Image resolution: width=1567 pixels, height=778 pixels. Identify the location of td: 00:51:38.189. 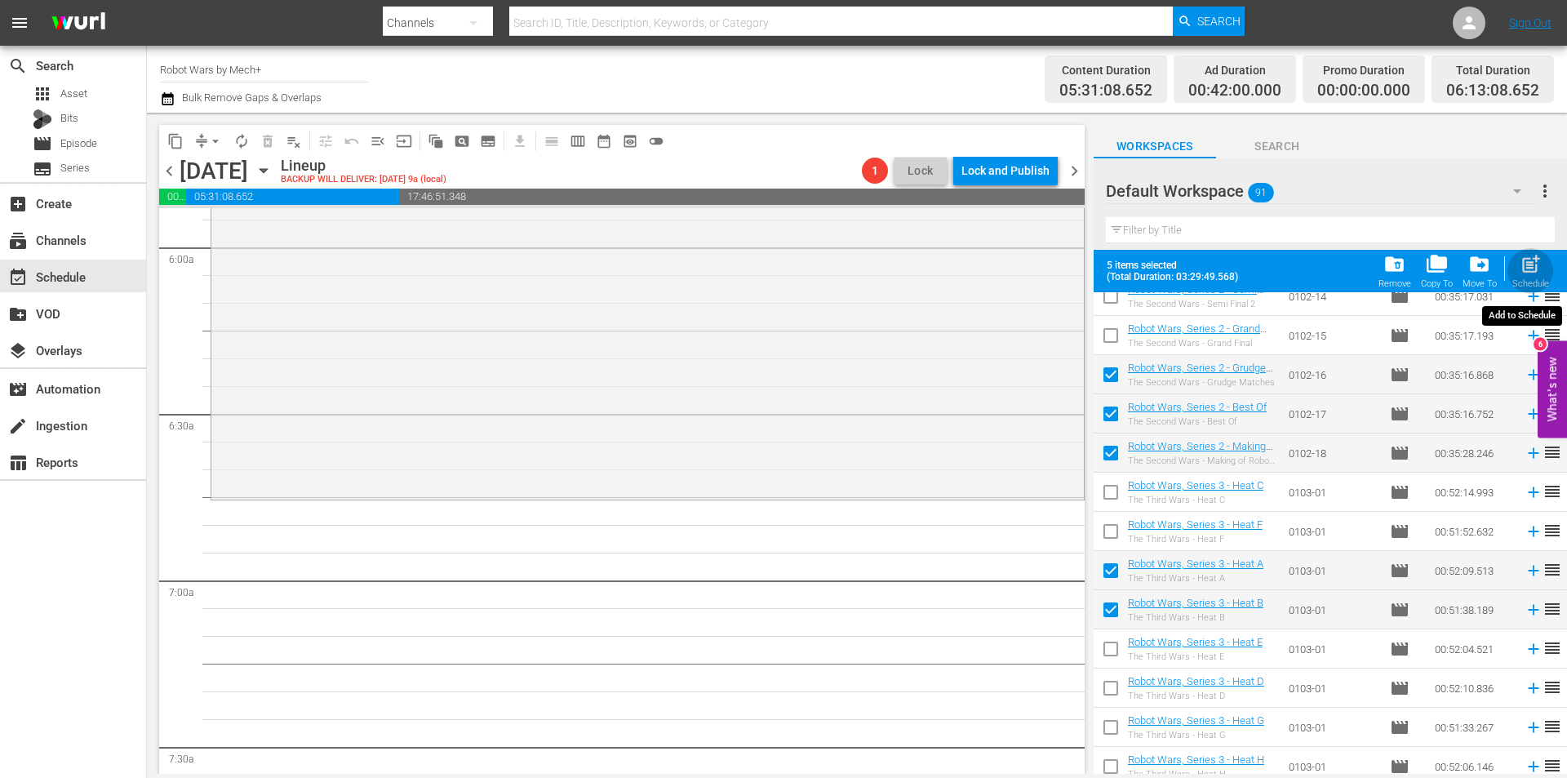
(1473, 610).